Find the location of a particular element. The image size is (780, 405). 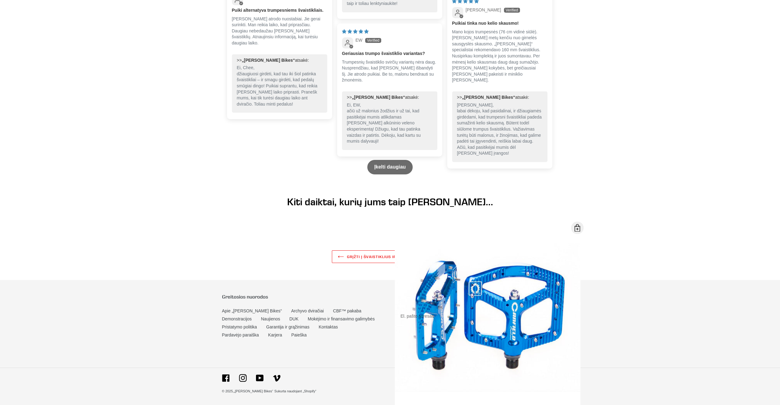

font: Paieška is located at coordinates (299, 335).